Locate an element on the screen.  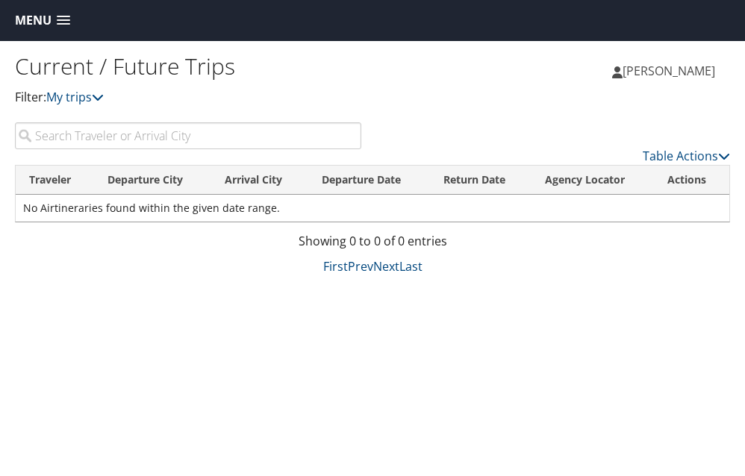
th: Actions is located at coordinates (692, 180).